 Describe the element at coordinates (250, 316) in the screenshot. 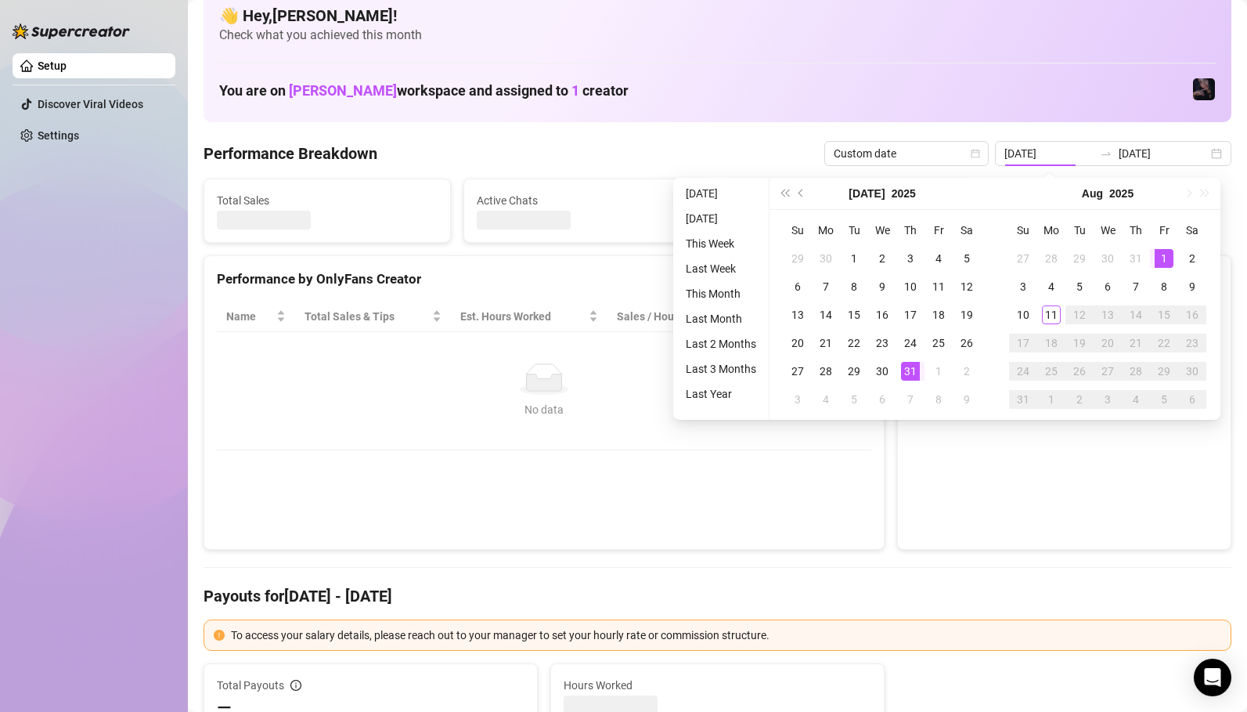

I see `span: Name` at that location.